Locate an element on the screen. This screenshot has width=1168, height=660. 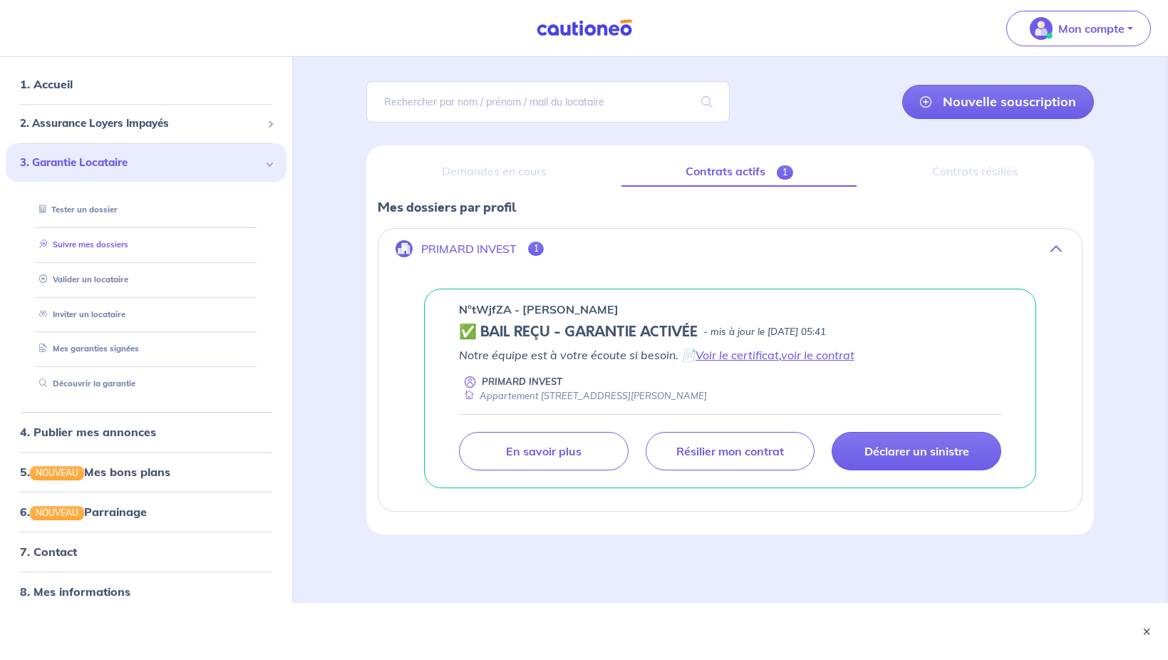
a: 6.NOUVEAUParrainage is located at coordinates (83, 512).